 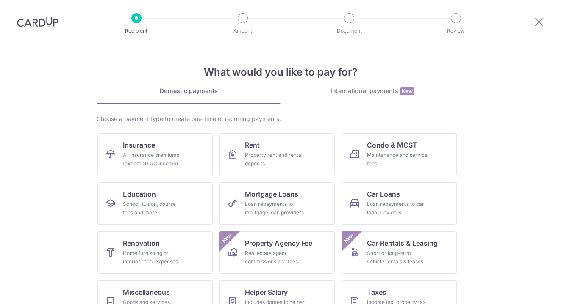 What do you see at coordinates (155, 204) in the screenshot?
I see `a: EducationSchool, tuition, course fees and more` at bounding box center [155, 204].